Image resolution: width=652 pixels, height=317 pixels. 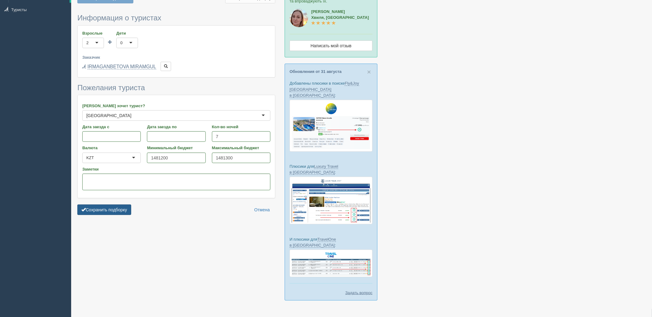 I want to click on img: travel-one-%D0%BF%D1%96%D0%B4%D0%B1%D1%96%D1%80%D0%BA%D0%B0-%D1%81%D1%80%D0%BC-%D0%B4%D0%BB%D1%8F..., so click(x=331, y=264).